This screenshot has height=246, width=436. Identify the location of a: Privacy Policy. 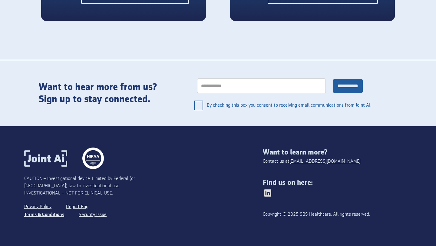
(38, 207).